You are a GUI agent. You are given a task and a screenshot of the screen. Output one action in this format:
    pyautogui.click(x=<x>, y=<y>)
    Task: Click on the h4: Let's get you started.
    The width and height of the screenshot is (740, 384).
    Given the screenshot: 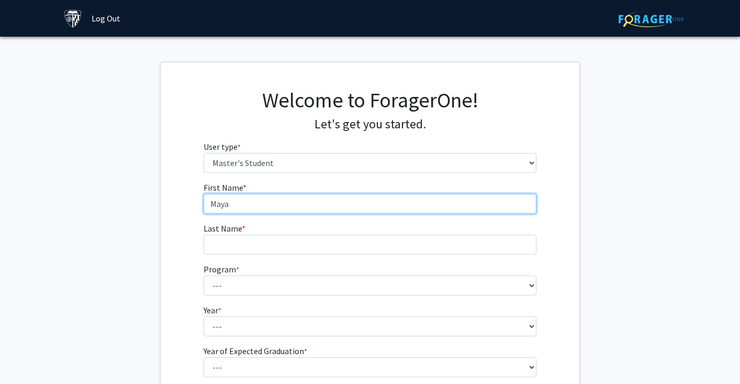 What is the action you would take?
    pyautogui.click(x=370, y=124)
    